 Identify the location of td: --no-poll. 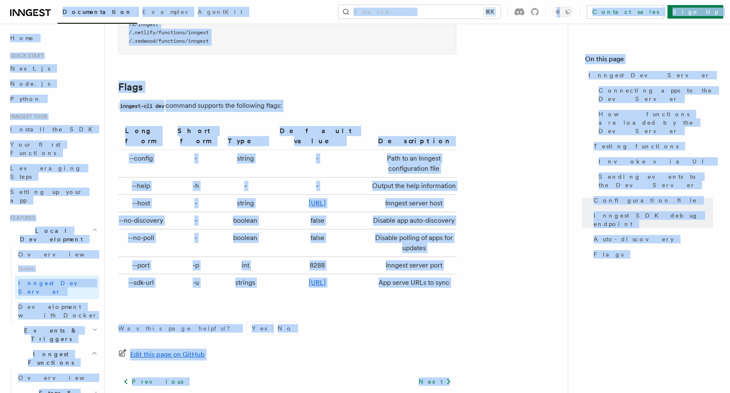
(143, 243).